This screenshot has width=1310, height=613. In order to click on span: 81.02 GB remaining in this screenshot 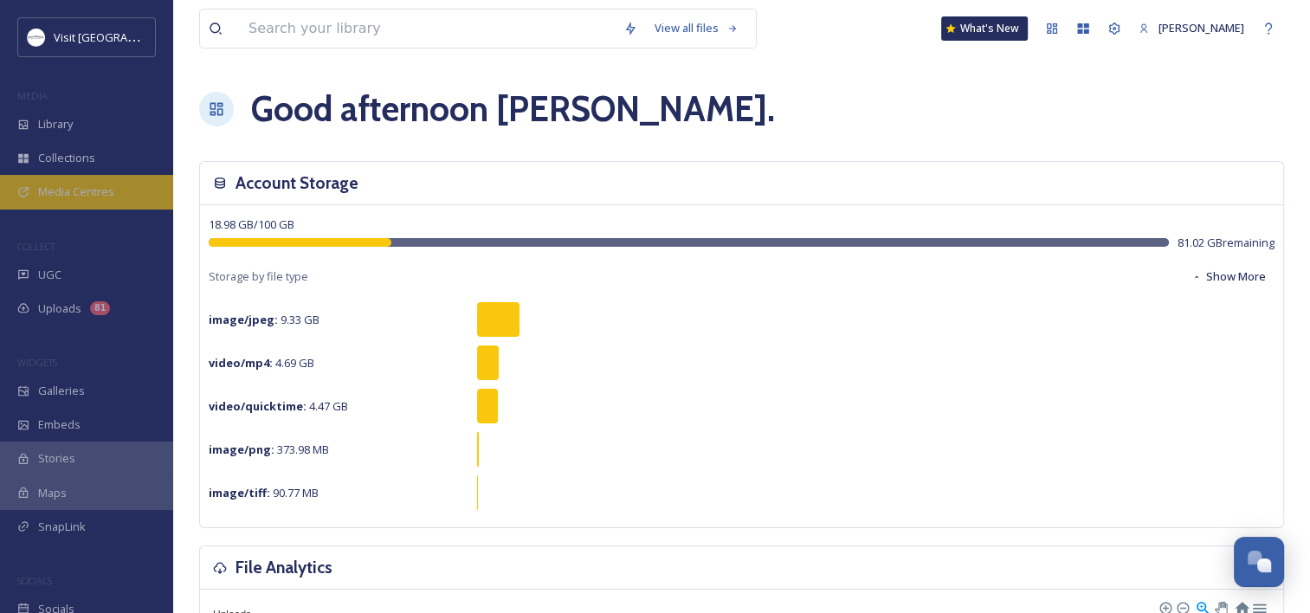, I will do `click(1226, 242)`.